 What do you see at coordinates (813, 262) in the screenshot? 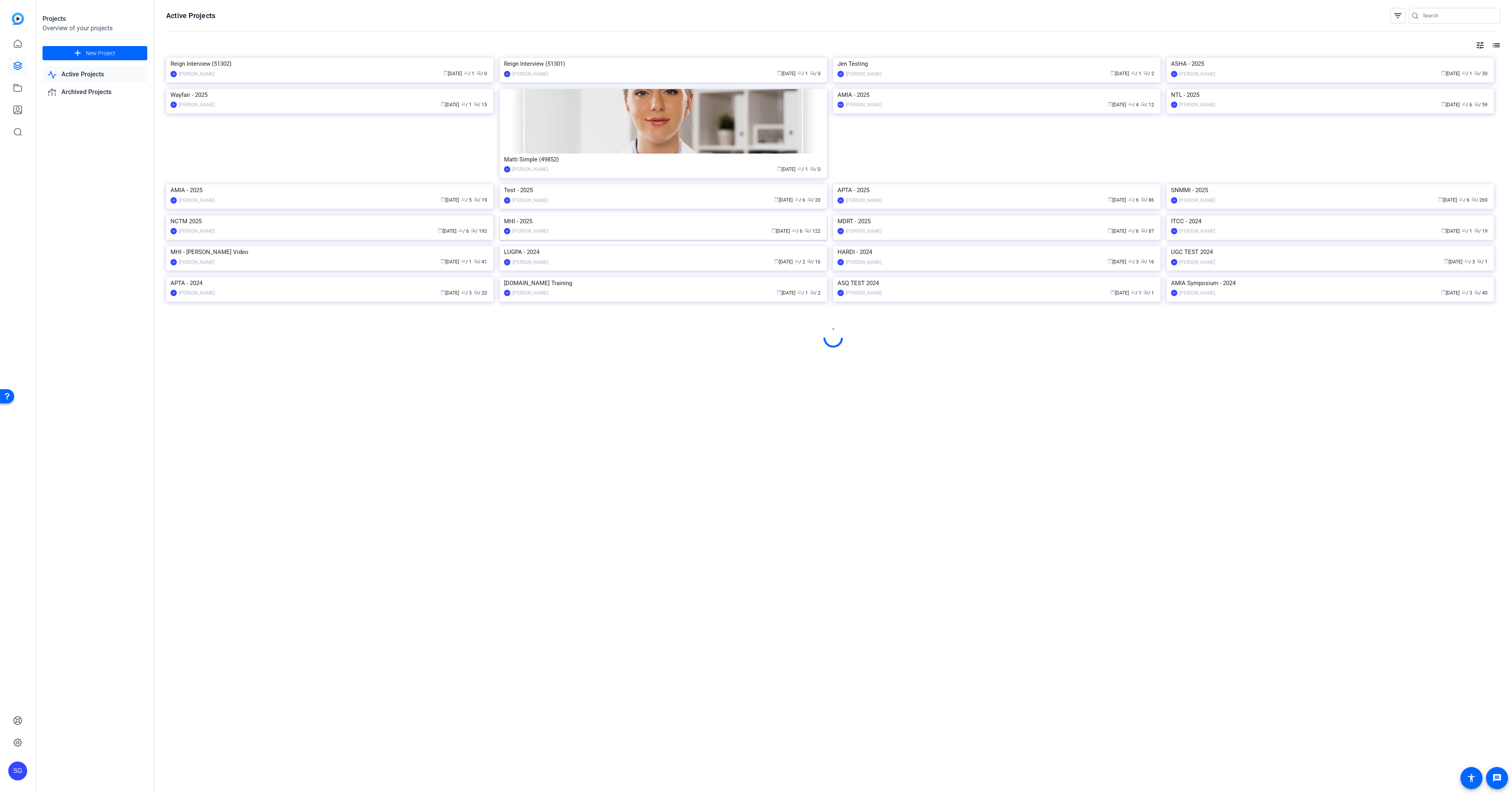
I see `span: / 16` at bounding box center [813, 262].